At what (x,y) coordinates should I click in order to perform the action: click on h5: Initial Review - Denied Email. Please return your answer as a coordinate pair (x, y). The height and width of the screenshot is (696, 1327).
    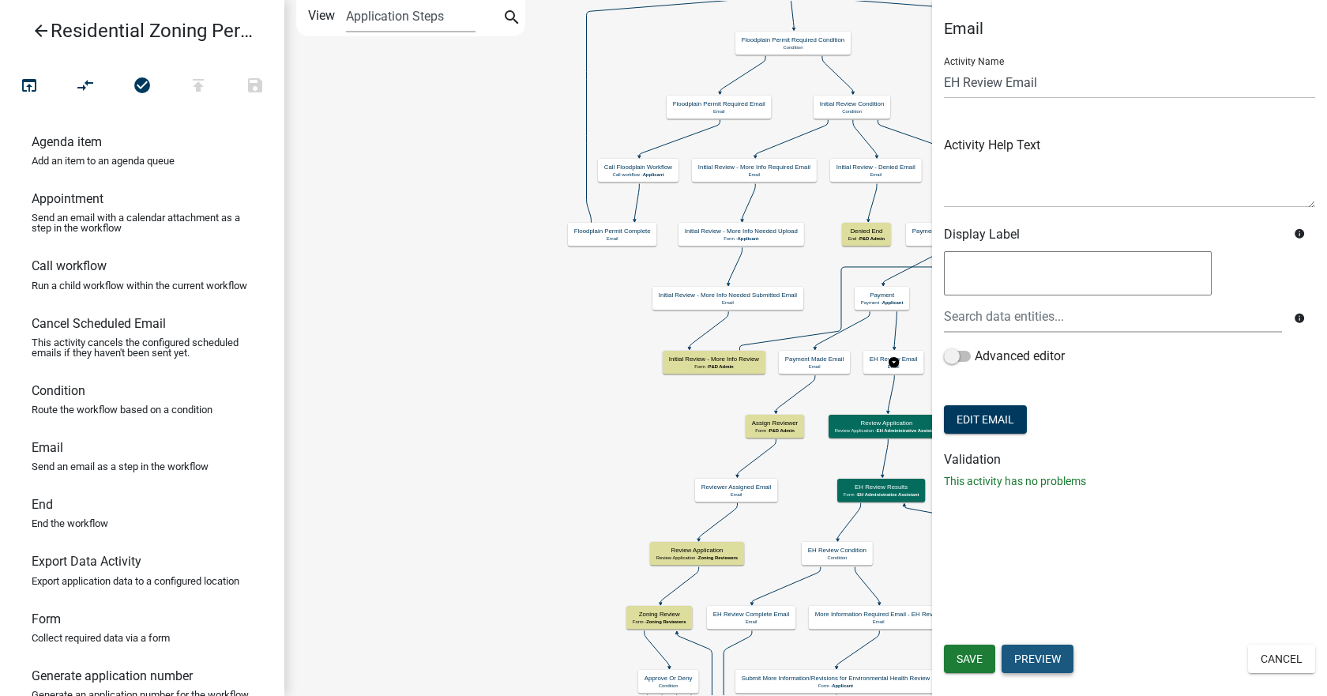
    Looking at the image, I should click on (876, 167).